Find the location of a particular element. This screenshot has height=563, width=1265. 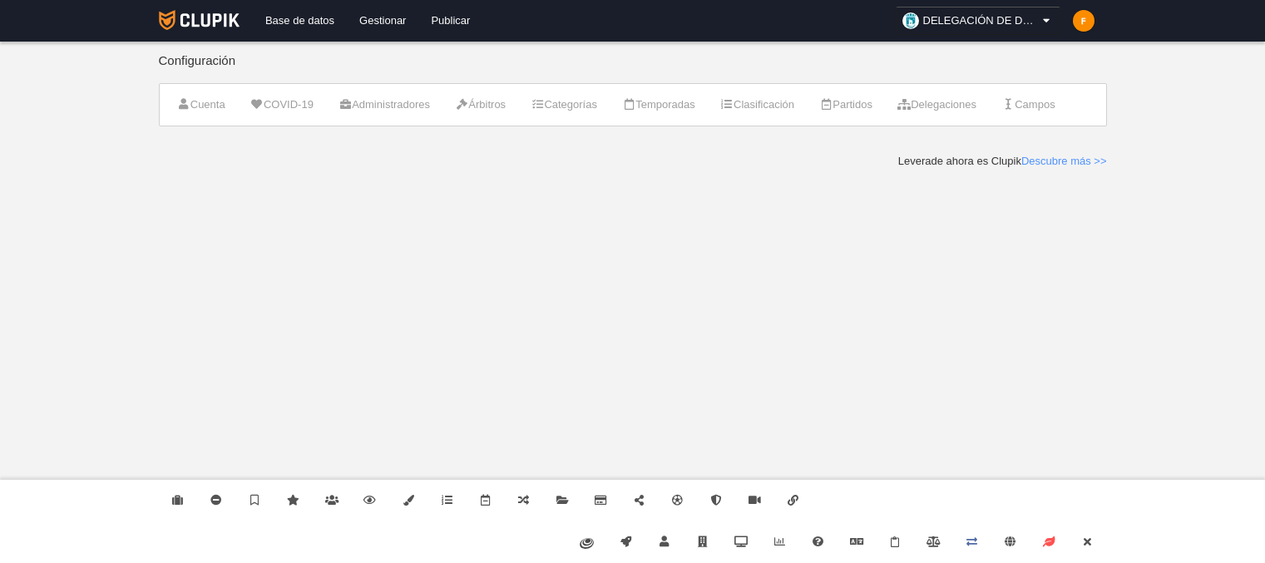

a: Campos is located at coordinates (1028, 105).